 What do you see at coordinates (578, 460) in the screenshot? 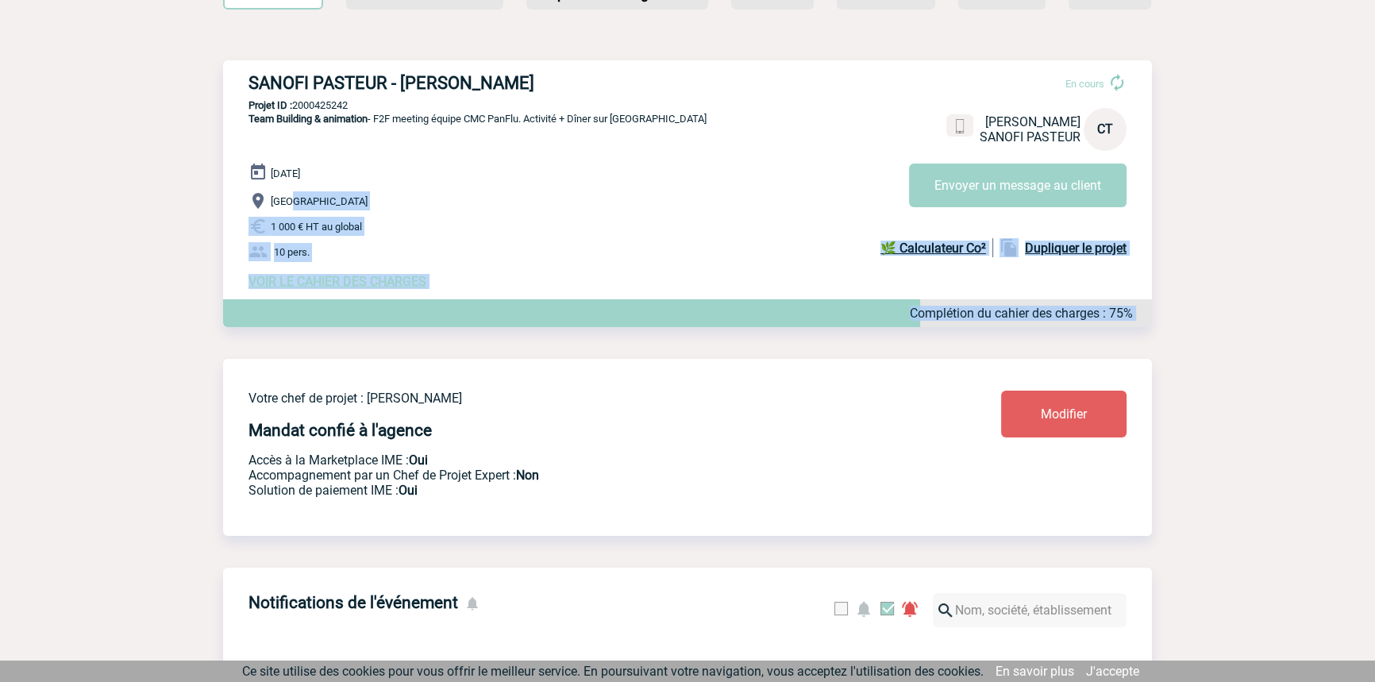
I see `p: Accès à la Marketplace IME :` at bounding box center [578, 460].